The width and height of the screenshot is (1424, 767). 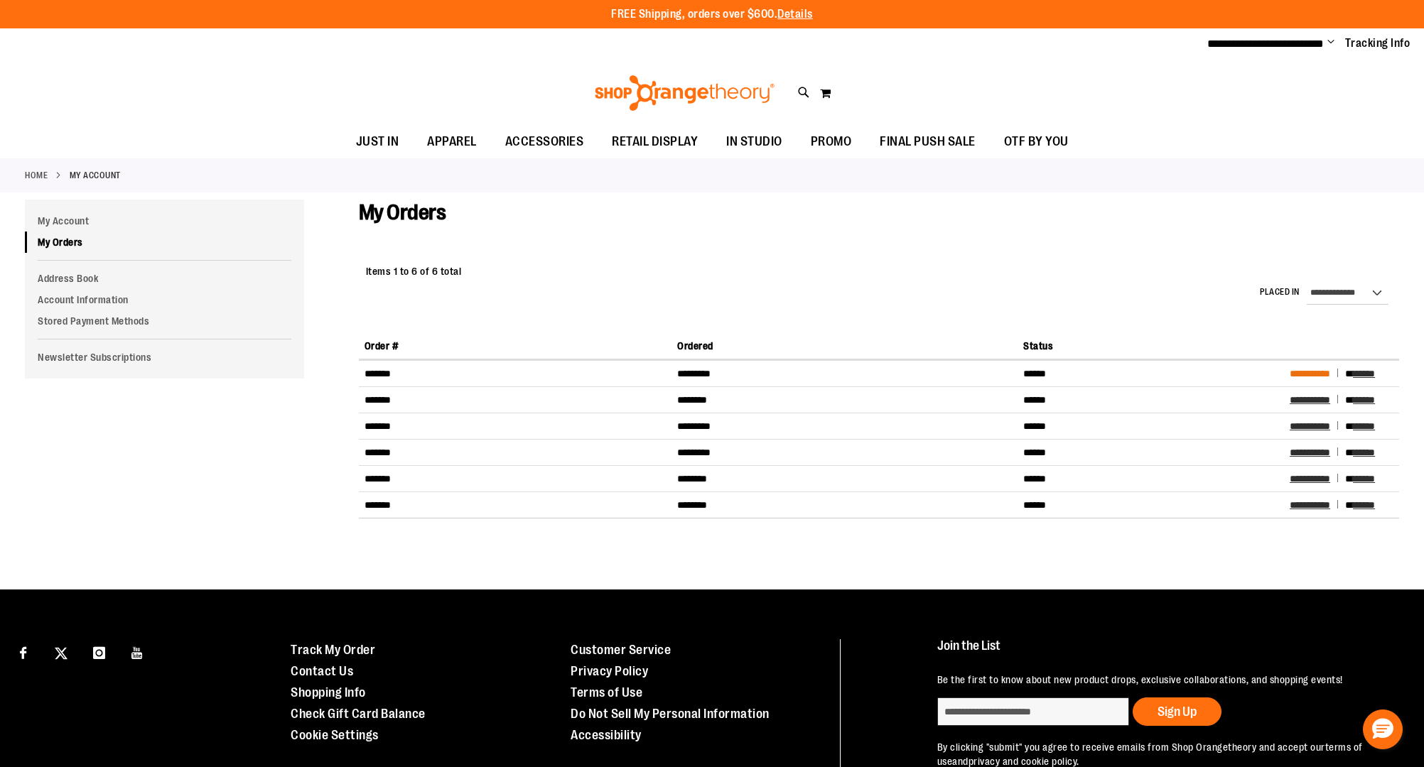 I want to click on h4: Join the List, so click(x=1164, y=652).